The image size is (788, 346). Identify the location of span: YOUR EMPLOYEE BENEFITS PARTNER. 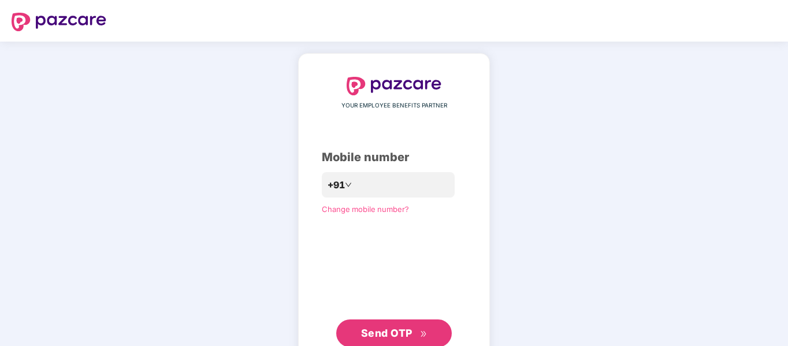
(394, 106).